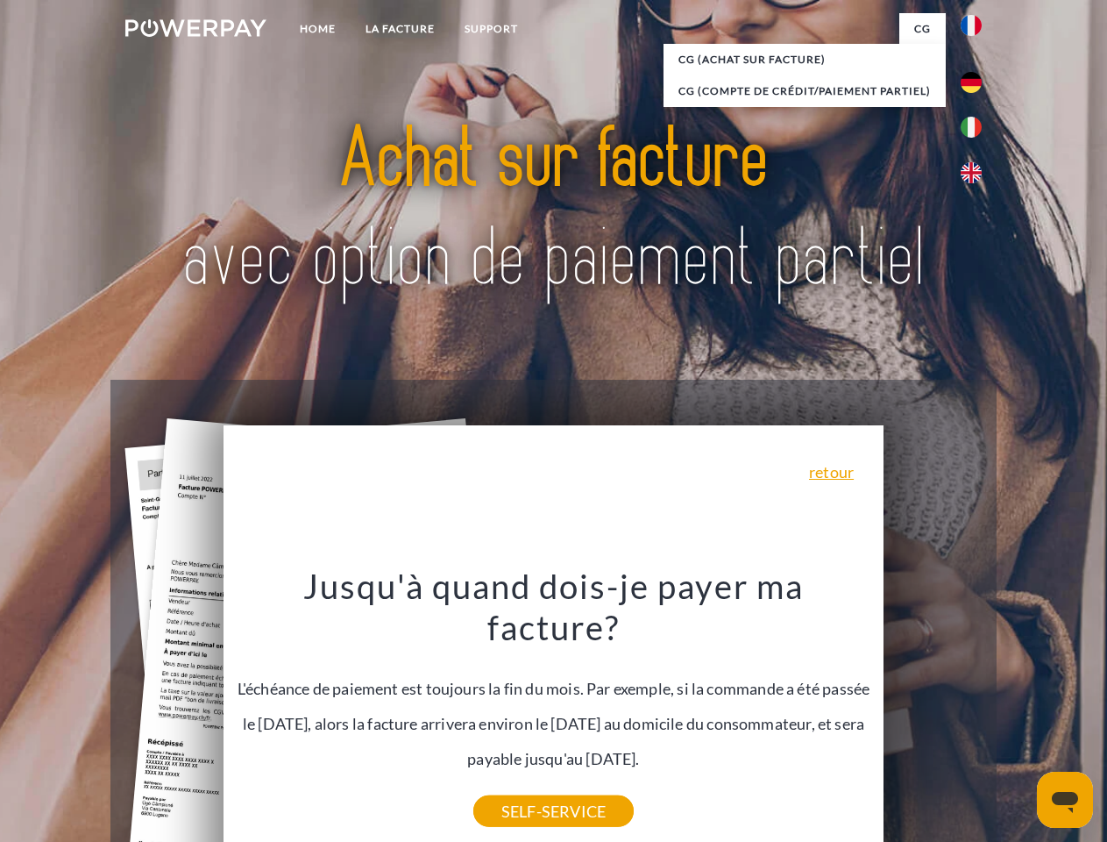 This screenshot has width=1107, height=842. What do you see at coordinates (831, 472) in the screenshot?
I see `a: retour` at bounding box center [831, 472].